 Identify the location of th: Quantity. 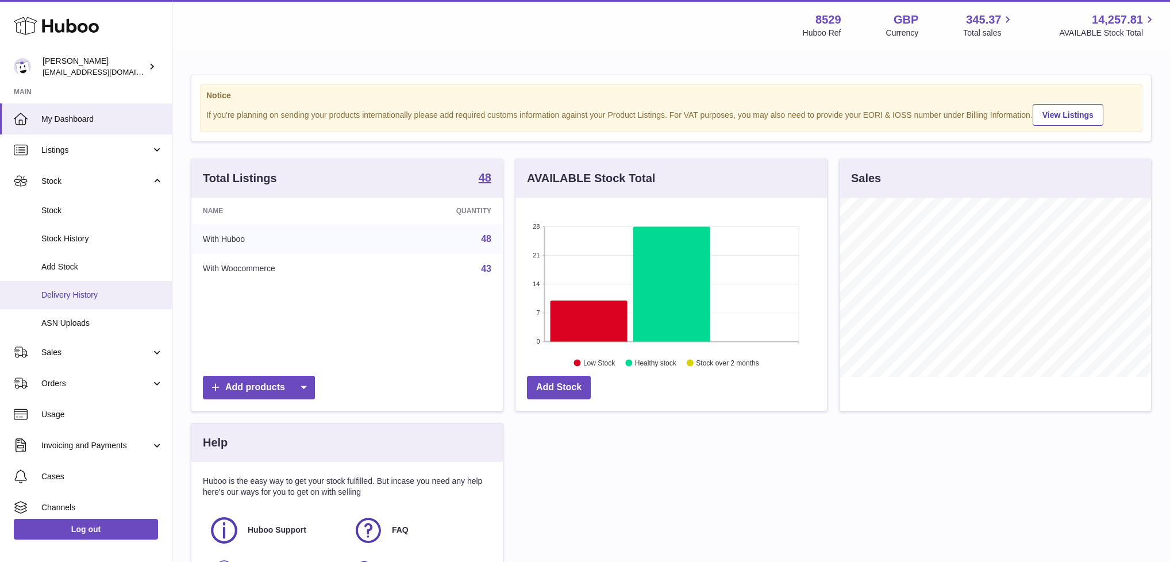
(444, 211).